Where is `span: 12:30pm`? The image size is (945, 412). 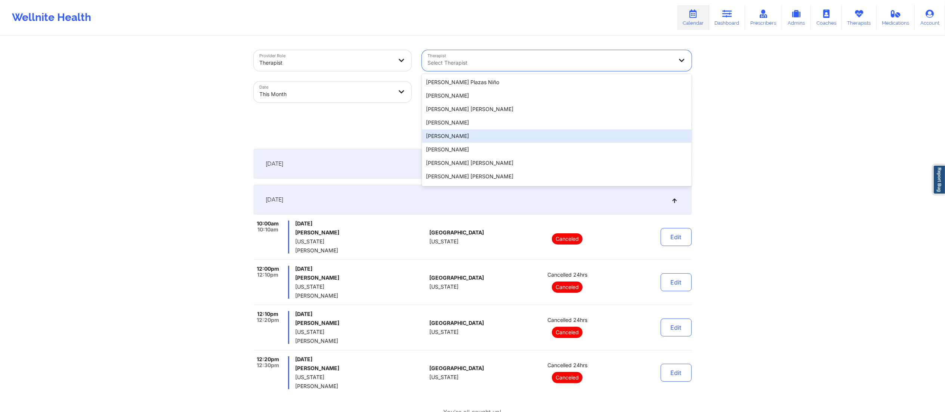
span: 12:30pm is located at coordinates (268, 365).